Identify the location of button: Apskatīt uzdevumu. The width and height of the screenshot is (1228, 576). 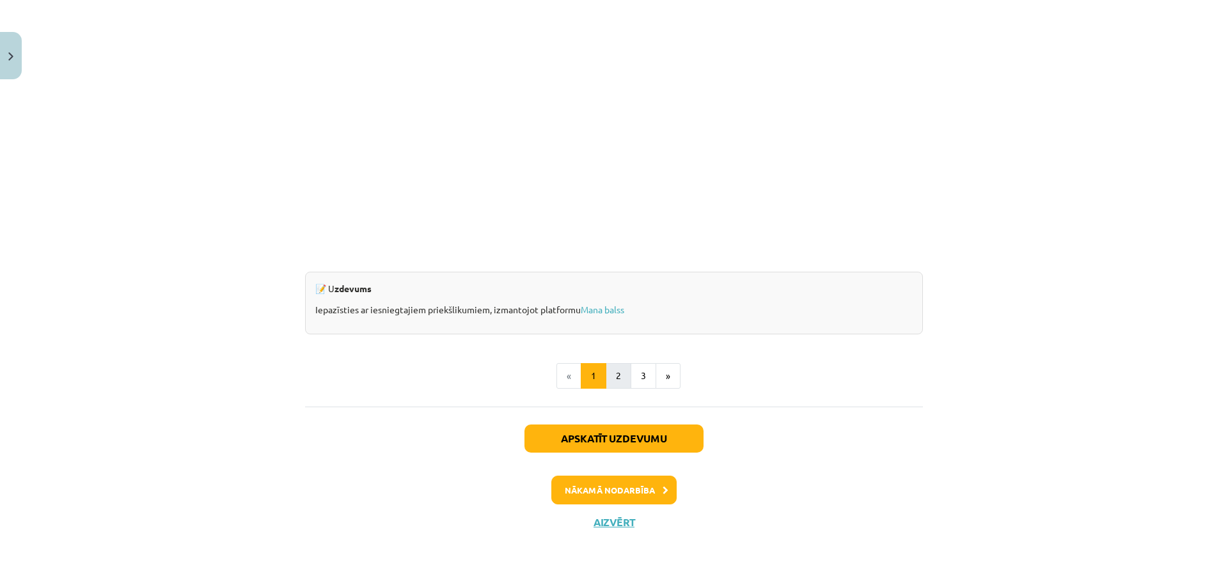
(614, 439).